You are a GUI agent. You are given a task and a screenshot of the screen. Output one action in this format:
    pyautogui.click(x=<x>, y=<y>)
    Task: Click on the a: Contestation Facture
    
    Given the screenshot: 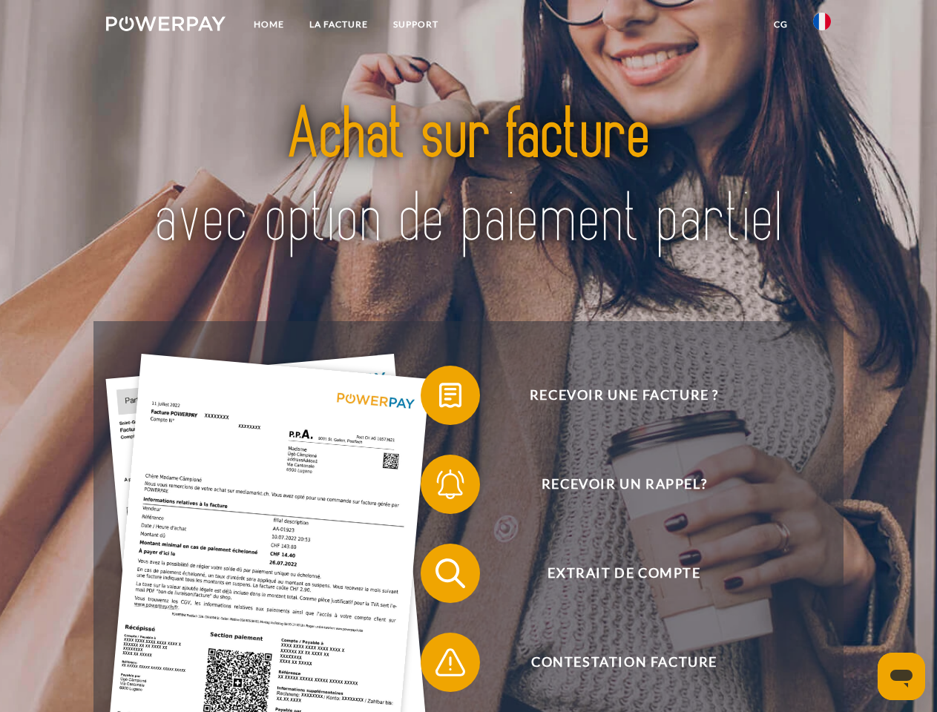 What is the action you would take?
    pyautogui.click(x=614, y=663)
    